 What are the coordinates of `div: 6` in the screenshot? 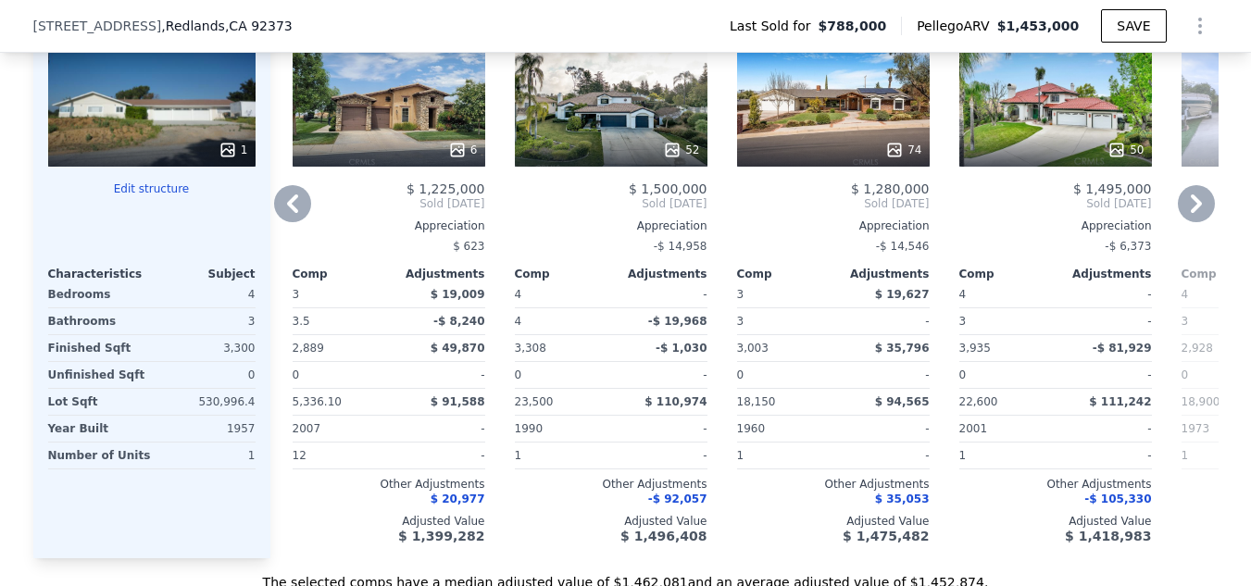 It's located at (463, 150).